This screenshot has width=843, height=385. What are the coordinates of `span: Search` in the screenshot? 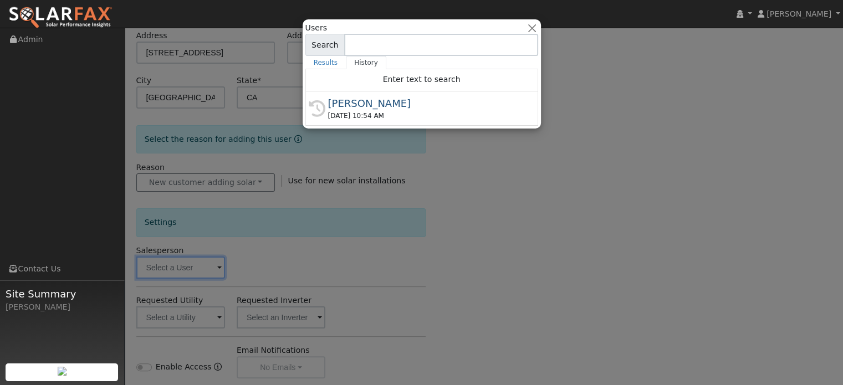 It's located at (325, 45).